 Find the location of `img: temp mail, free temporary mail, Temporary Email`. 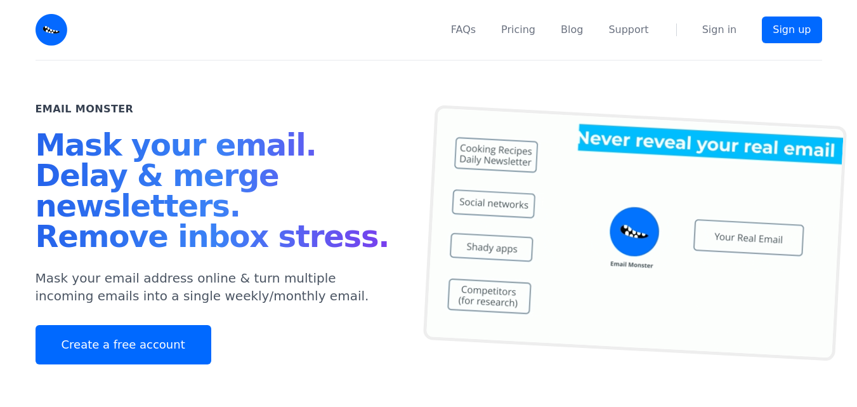

img: temp mail, free temporary mail, Temporary Email is located at coordinates (635, 233).